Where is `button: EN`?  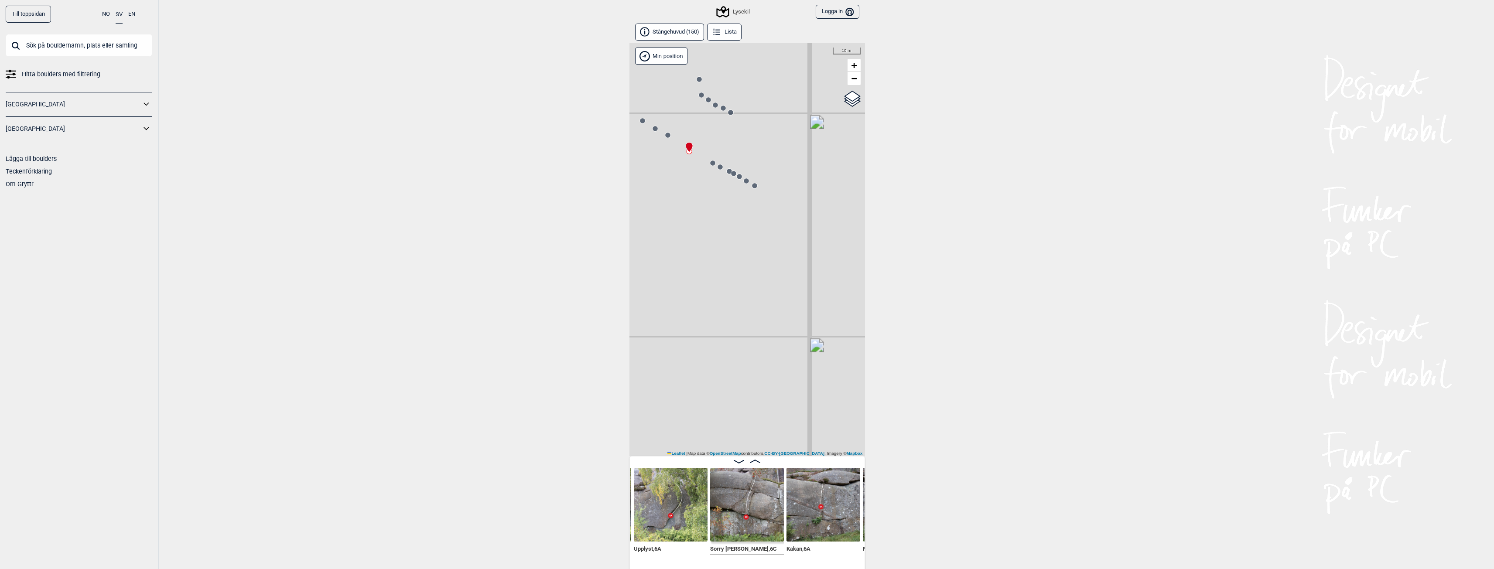 button: EN is located at coordinates (132, 14).